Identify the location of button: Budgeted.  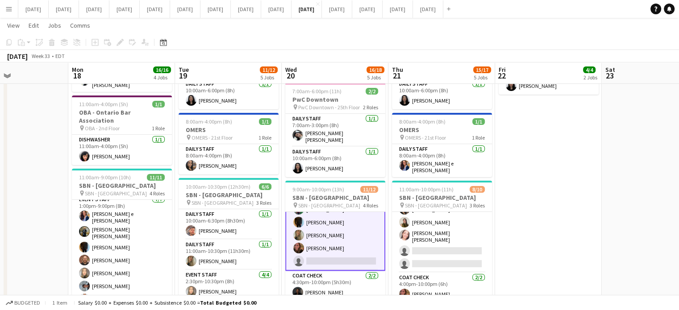
(23, 303).